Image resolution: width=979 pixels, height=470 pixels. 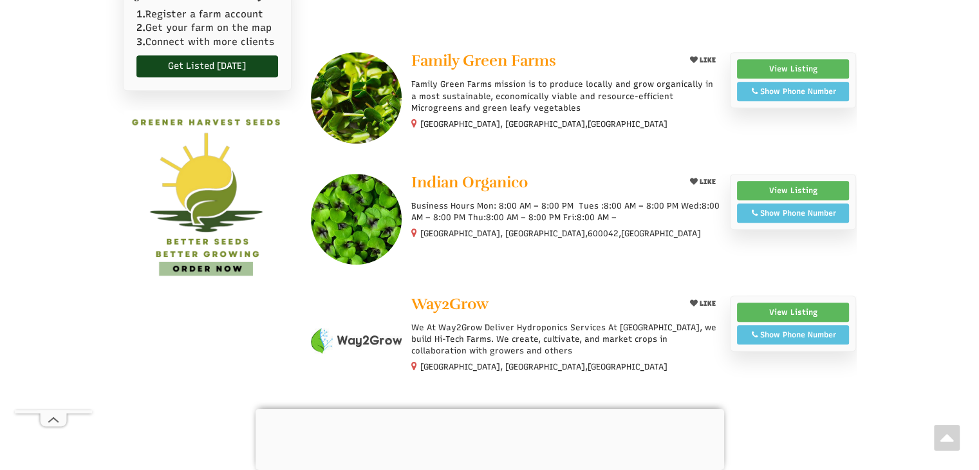 I want to click on span: 600042, so click(x=603, y=234).